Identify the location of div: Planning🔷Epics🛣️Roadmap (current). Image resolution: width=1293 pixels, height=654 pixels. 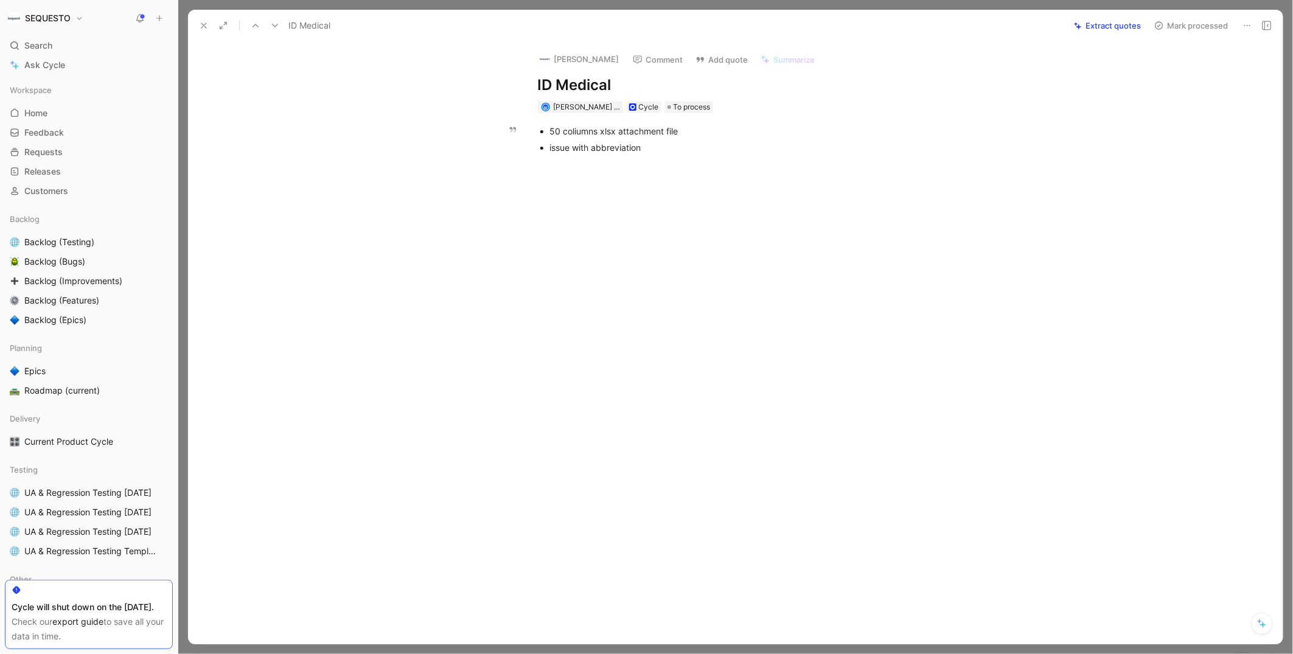
(89, 369).